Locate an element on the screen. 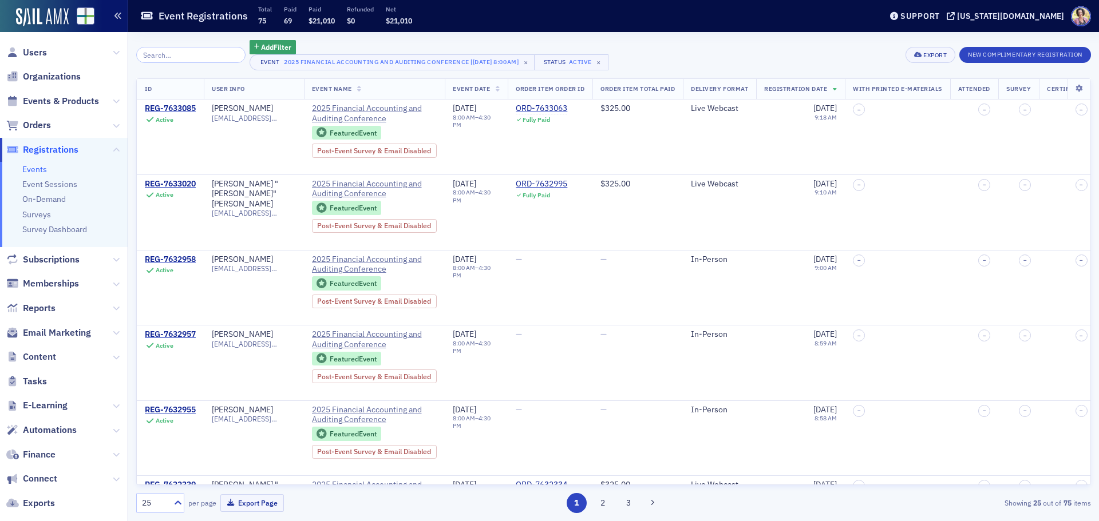 This screenshot has width=1099, height=521. div: Support is located at coordinates (920, 16).